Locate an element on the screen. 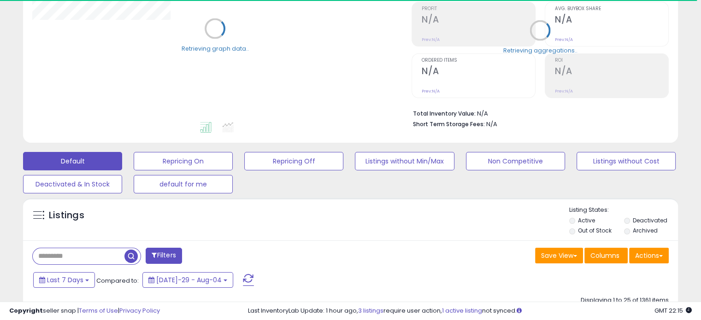  a: 3 listings is located at coordinates (370, 311).